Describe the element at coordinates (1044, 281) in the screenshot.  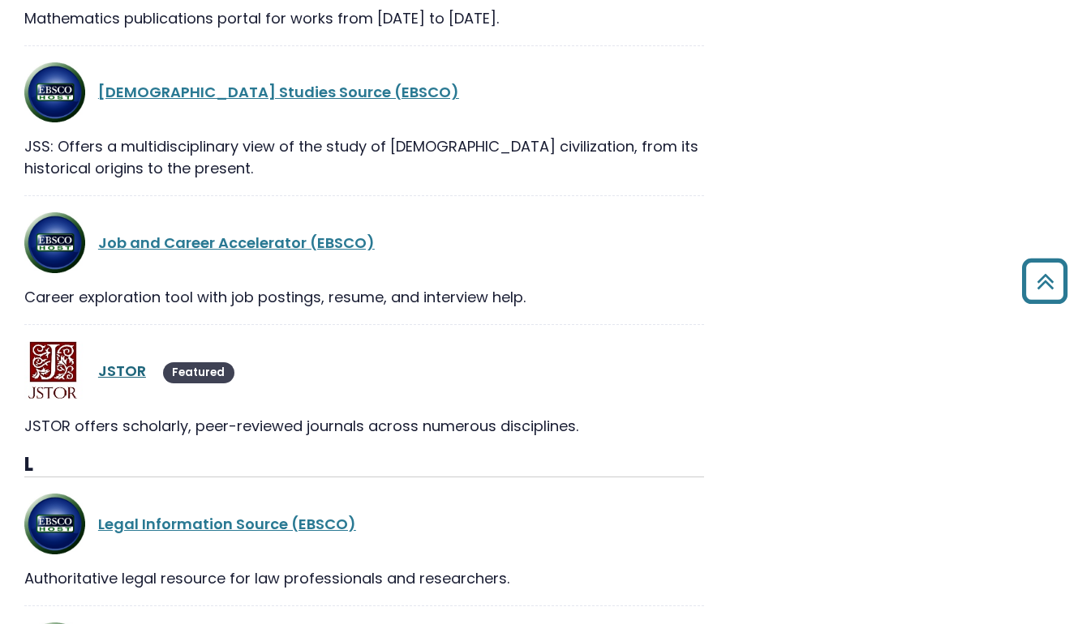
I see `a: Back to Top` at that location.